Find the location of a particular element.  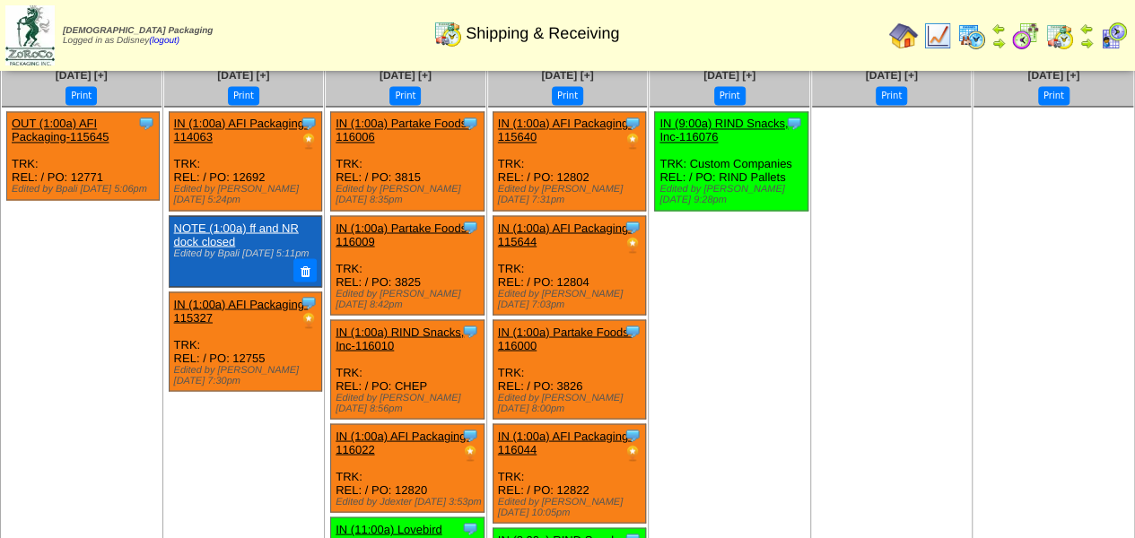

a: IN (1:00a) Partake Foods-116000 is located at coordinates (565, 338).